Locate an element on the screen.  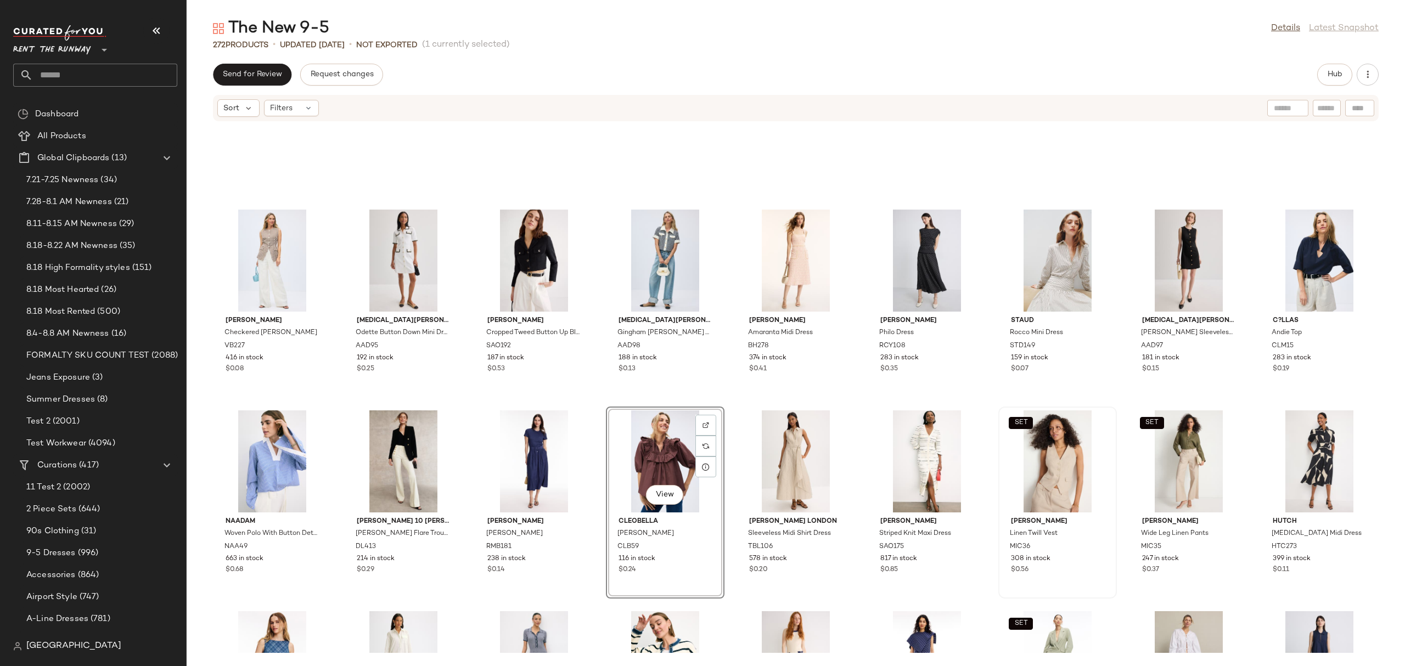
span: $0.41 is located at coordinates (758, 369).